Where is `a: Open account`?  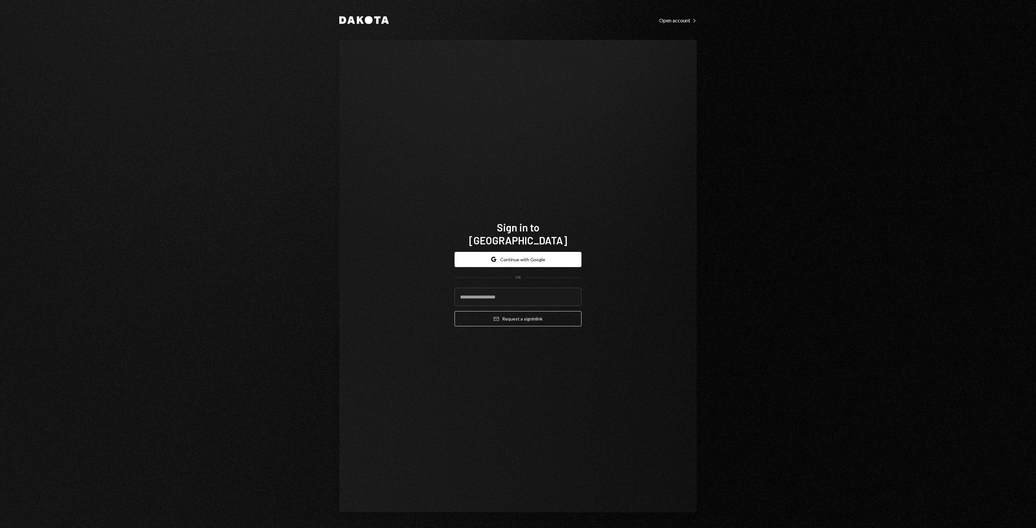 a: Open account is located at coordinates (678, 20).